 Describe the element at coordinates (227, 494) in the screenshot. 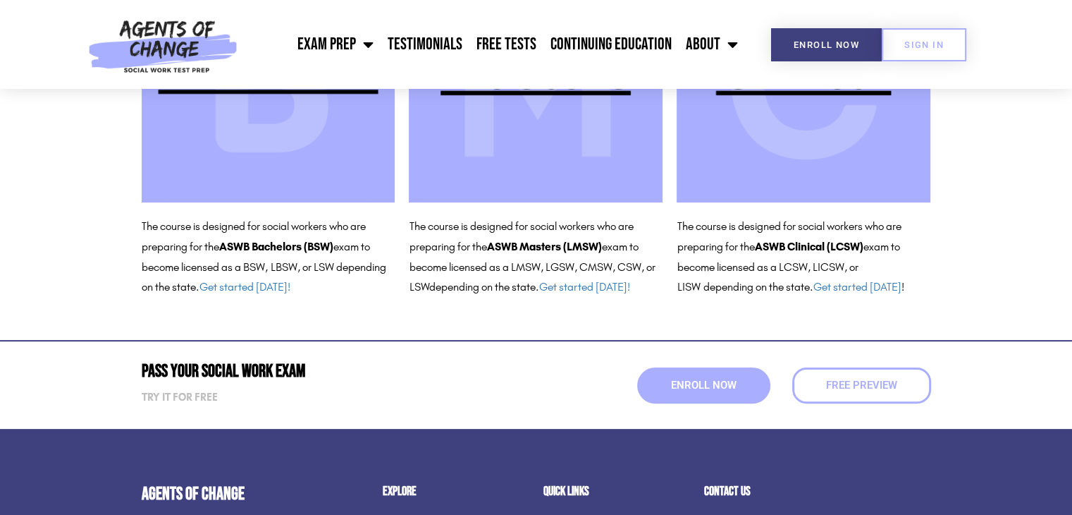

I see `h4: Agents of Change` at that location.